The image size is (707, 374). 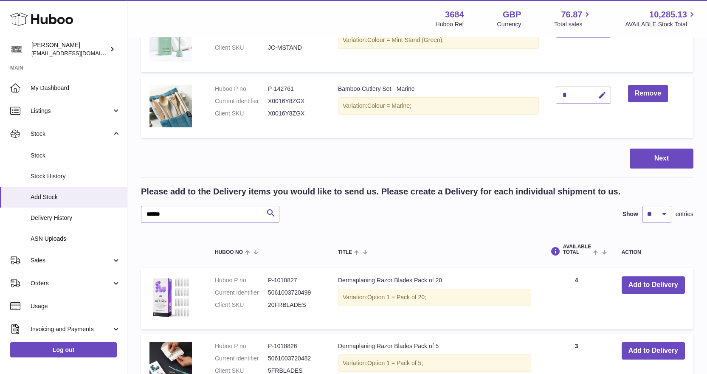 I want to click on label: Show, so click(x=631, y=214).